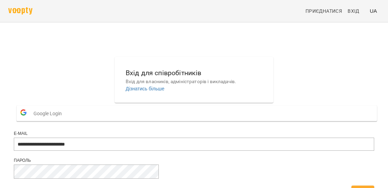  I want to click on a: Дізнатись більше, so click(145, 89).